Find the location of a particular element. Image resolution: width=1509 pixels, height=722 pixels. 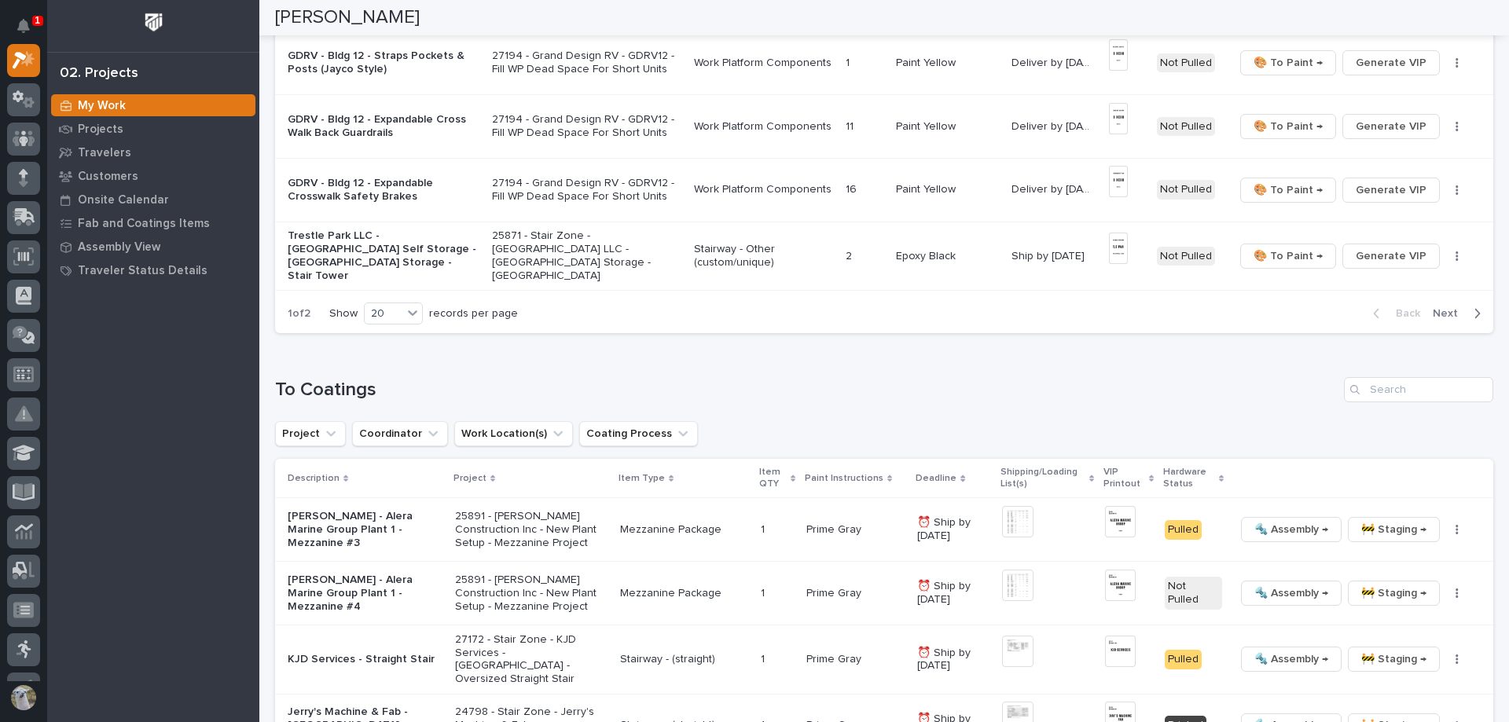

p: GDRV - Bldg 12 - Expandable Cross Walk Back Guardrails is located at coordinates (384, 127).